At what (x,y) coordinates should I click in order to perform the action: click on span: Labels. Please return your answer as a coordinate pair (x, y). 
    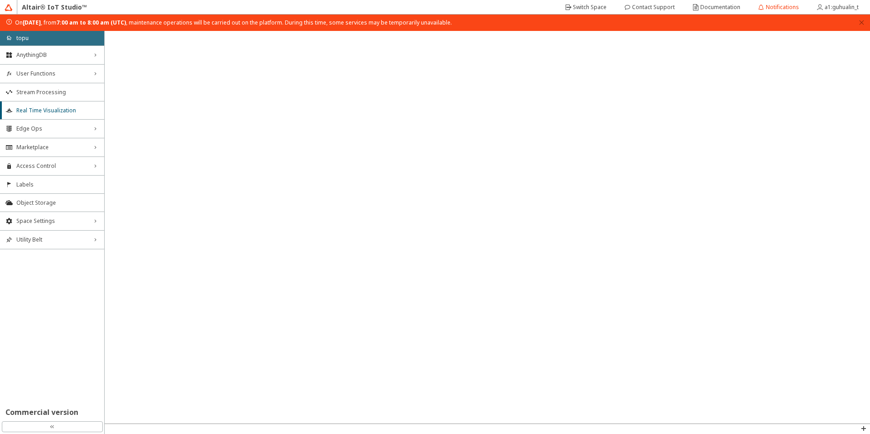
    Looking at the image, I should click on (57, 185).